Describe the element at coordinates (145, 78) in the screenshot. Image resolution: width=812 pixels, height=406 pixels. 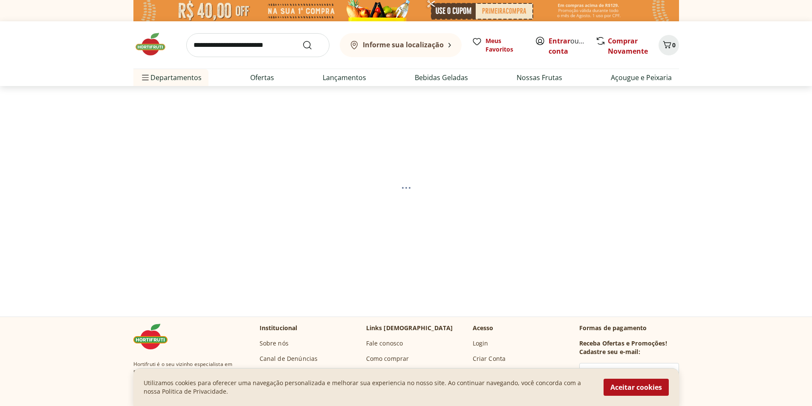
I see `button: Menu` at that location.